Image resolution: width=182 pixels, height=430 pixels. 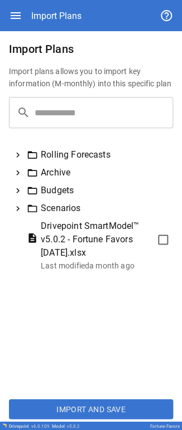 I want to click on div: Drivepoint, so click(x=29, y=426).